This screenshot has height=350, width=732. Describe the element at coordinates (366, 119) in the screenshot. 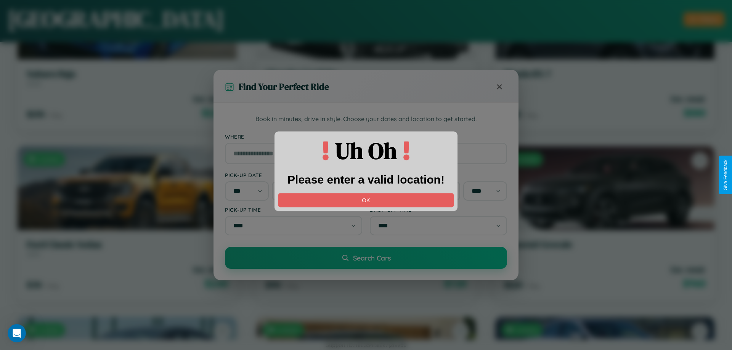

I see `p: Book in minutes, drive in style. Choose your dates and location to get started.` at that location.